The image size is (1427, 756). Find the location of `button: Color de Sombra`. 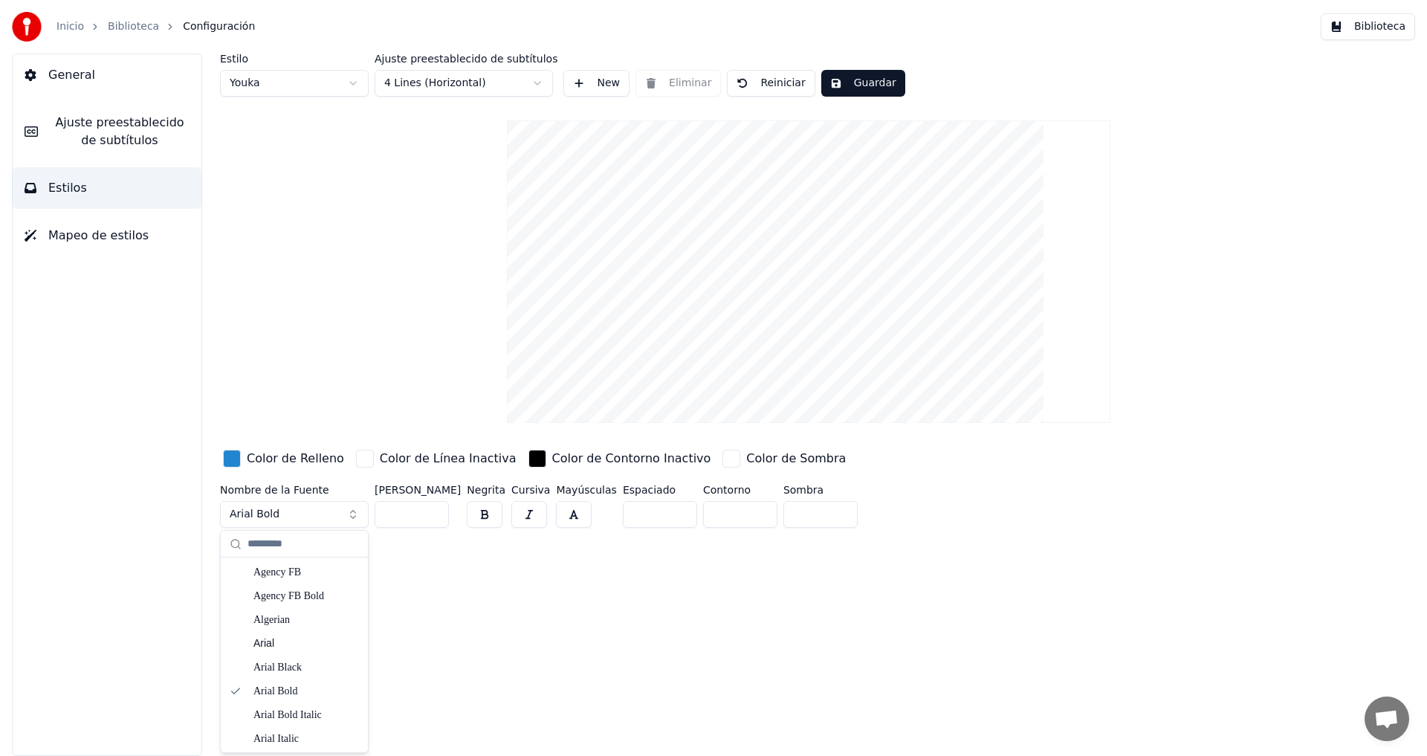

button: Color de Sombra is located at coordinates (784, 459).